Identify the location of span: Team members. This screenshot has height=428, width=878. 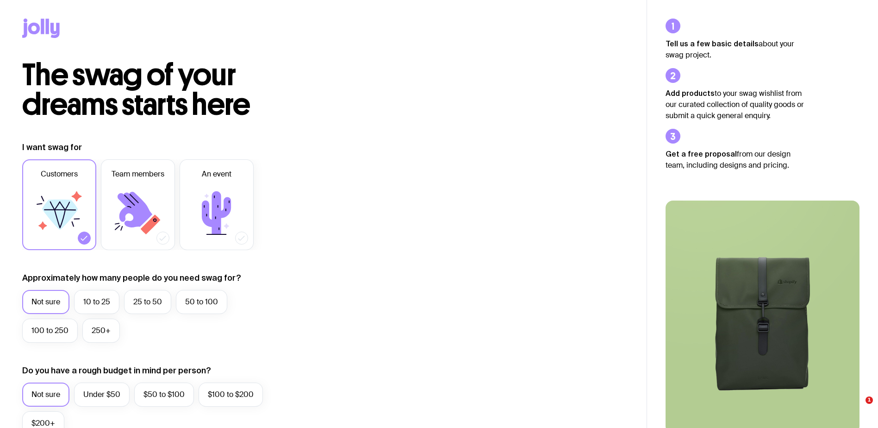
(138, 174).